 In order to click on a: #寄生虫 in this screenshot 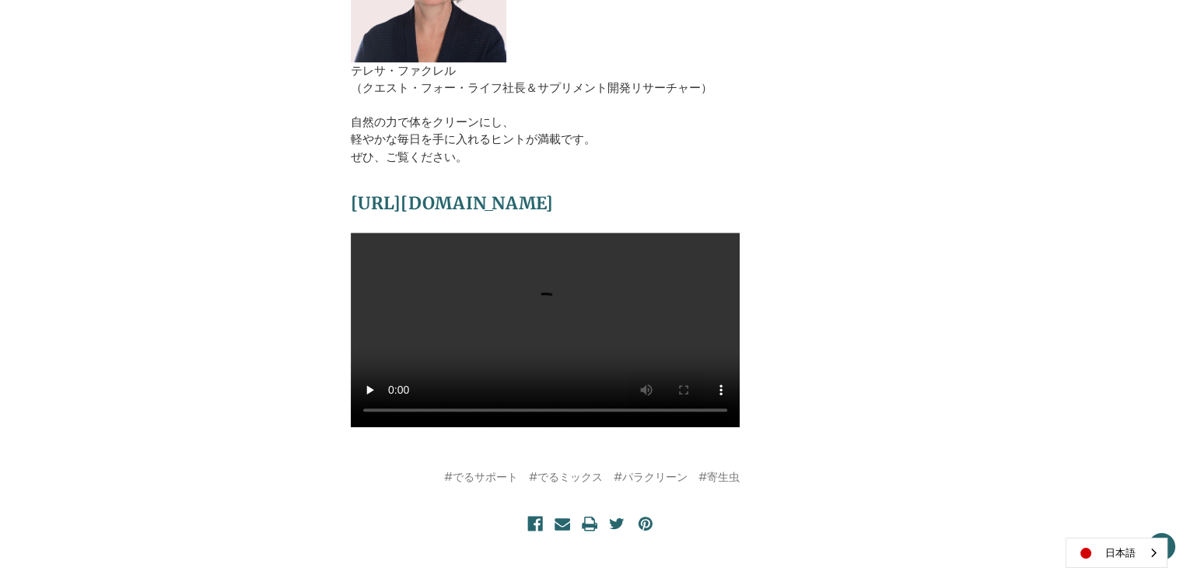, I will do `click(718, 477)`.